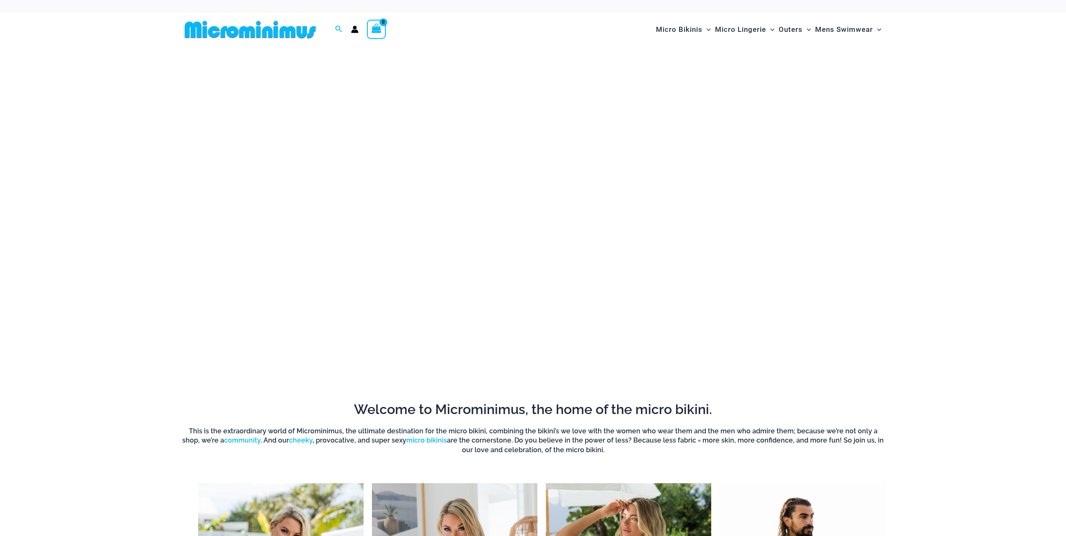 The height and width of the screenshot is (536, 1066). I want to click on a: Mens SwimwearMenu ToggleMenu Toggle, so click(848, 29).